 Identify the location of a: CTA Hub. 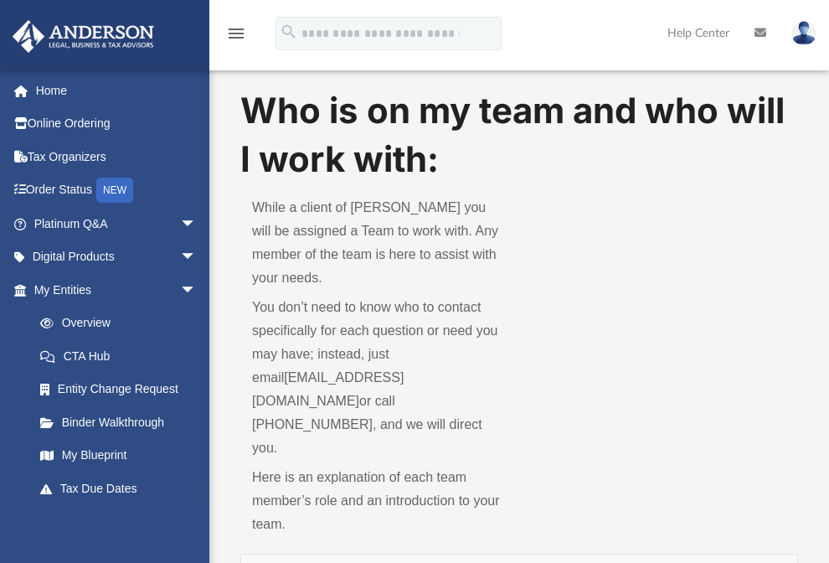
(122, 356).